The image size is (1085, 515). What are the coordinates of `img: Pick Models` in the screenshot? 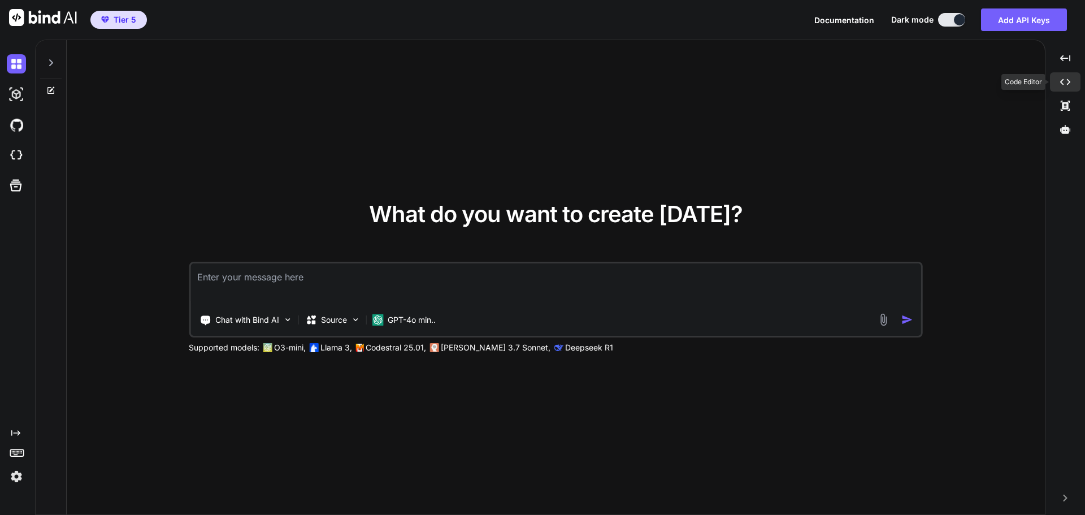 It's located at (355, 319).